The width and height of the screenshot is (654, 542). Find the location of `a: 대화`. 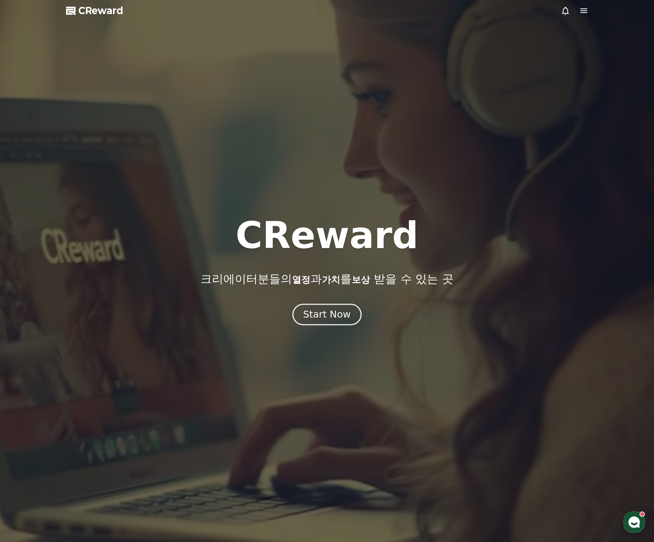

a: 대화 is located at coordinates (74, 251).